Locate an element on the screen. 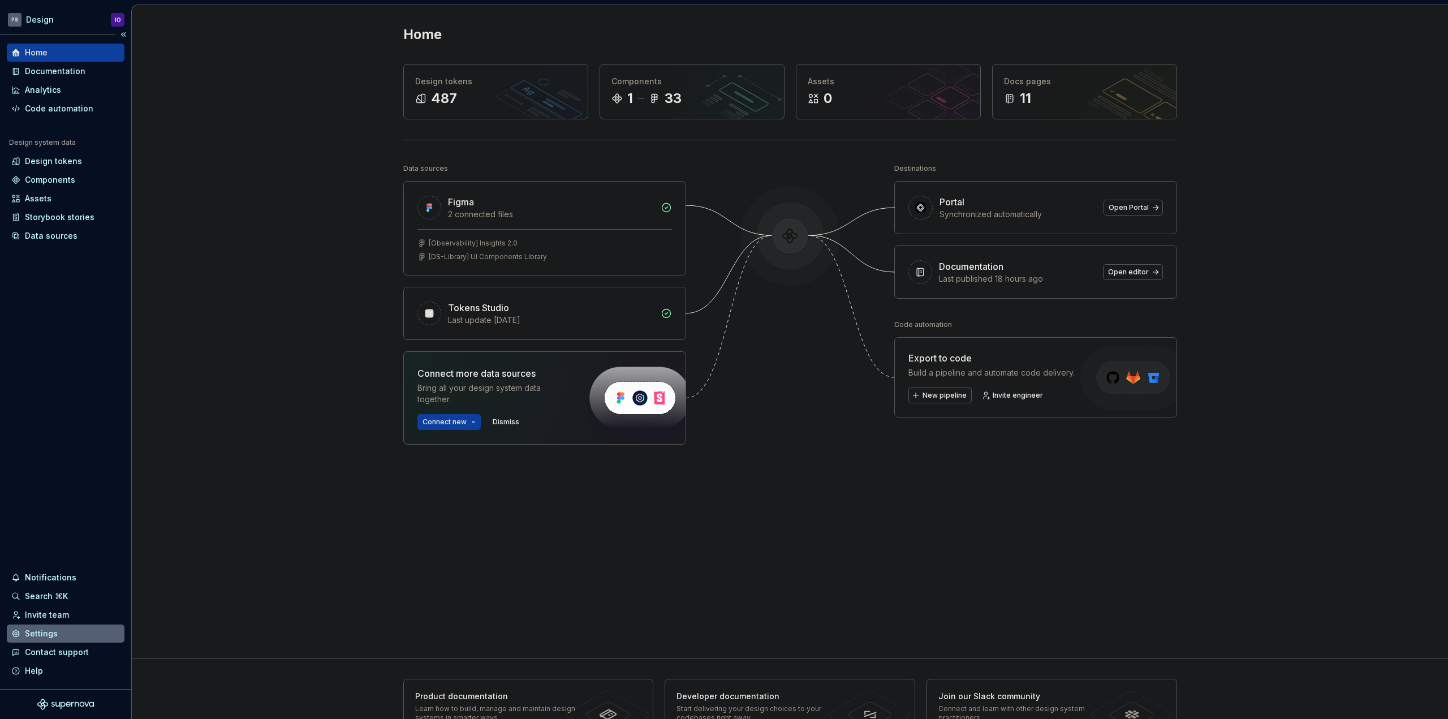  span: Open editor is located at coordinates (1128, 272).